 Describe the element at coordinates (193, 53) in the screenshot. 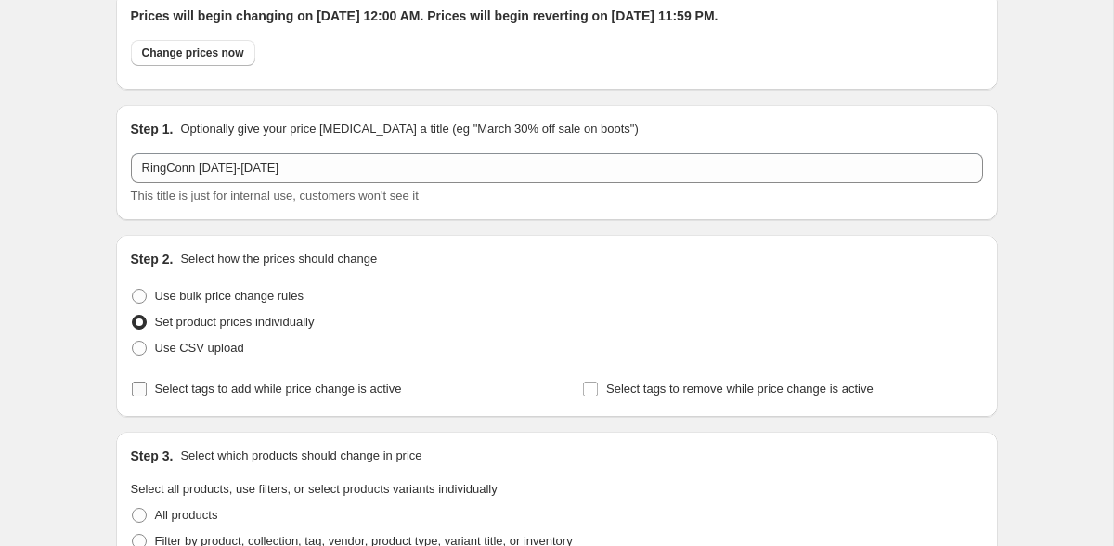

I see `button: Change prices now` at that location.